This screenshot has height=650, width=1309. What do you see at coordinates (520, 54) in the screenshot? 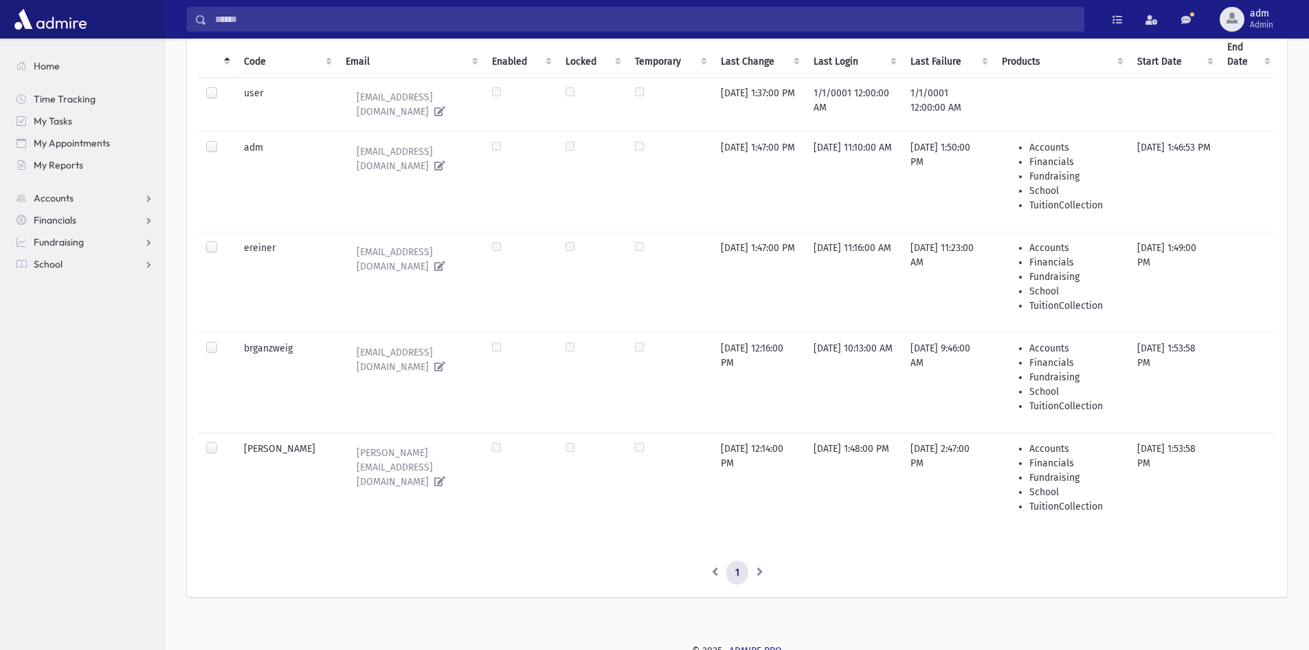
I see `th: Enabled : activate to sort column ascending` at bounding box center [520, 54].